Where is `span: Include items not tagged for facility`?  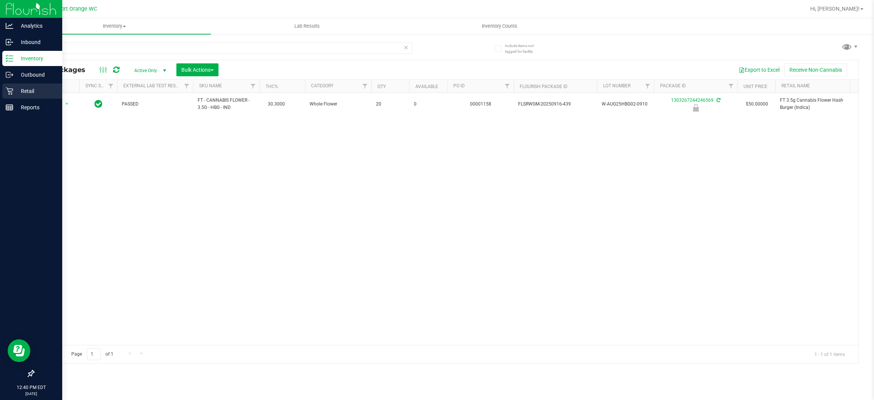
span: Include items not tagged for facility is located at coordinates (524, 49).